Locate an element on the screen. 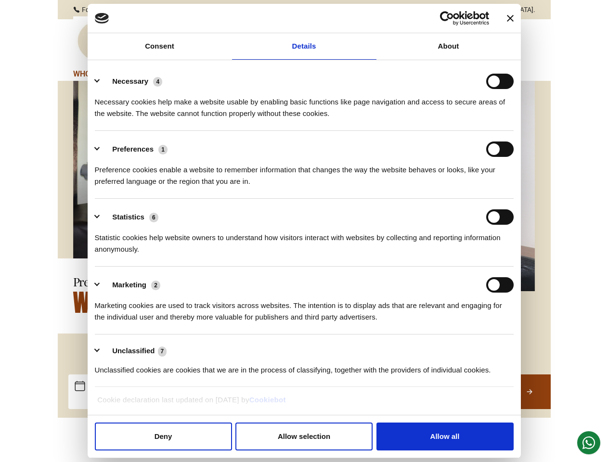  label: Marketing is located at coordinates (129, 285).